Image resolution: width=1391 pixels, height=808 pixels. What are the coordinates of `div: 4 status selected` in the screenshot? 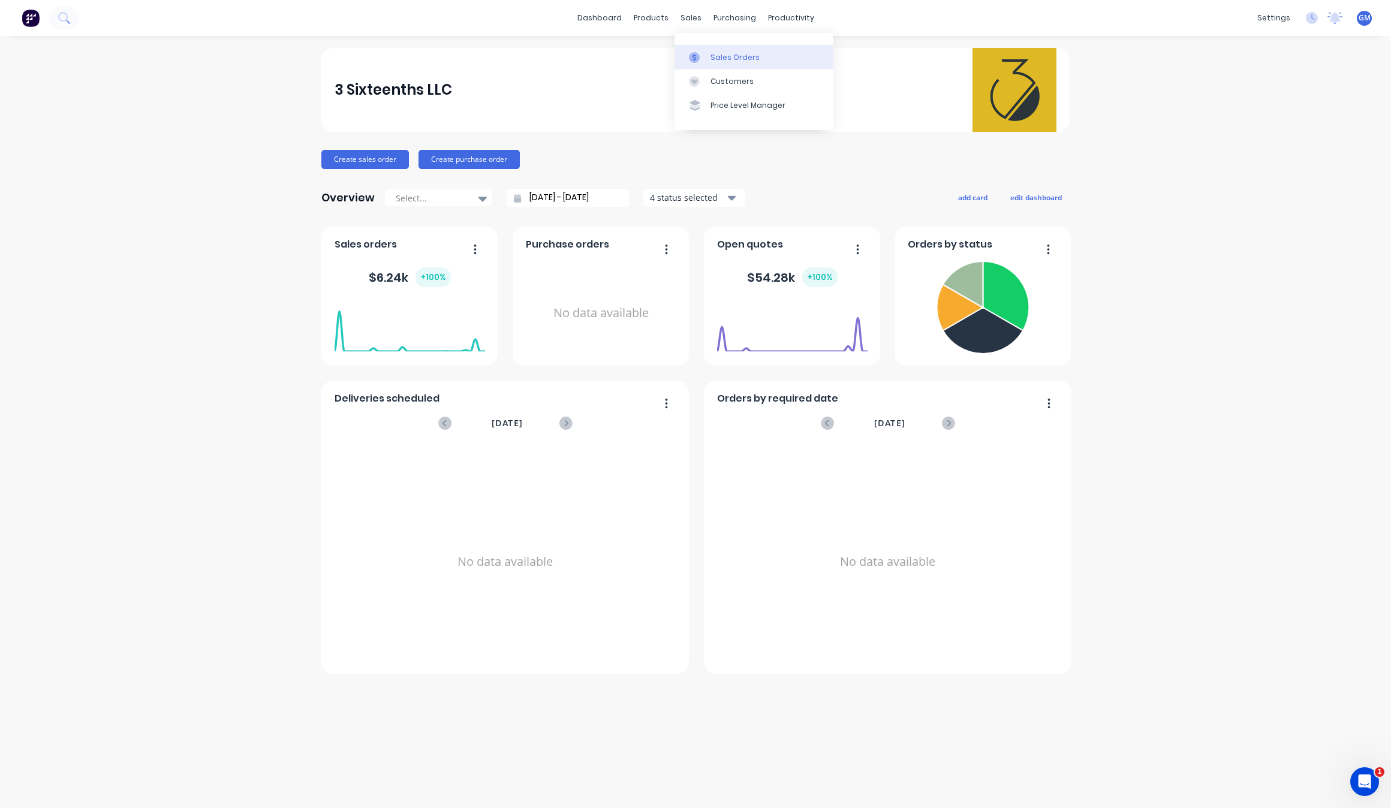 It's located at (688, 197).